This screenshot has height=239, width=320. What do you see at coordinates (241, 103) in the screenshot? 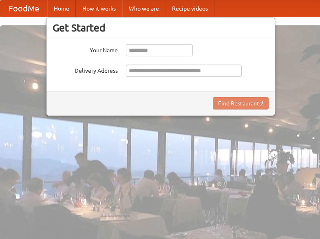
I see `button: Find Restaurants!` at bounding box center [241, 103].